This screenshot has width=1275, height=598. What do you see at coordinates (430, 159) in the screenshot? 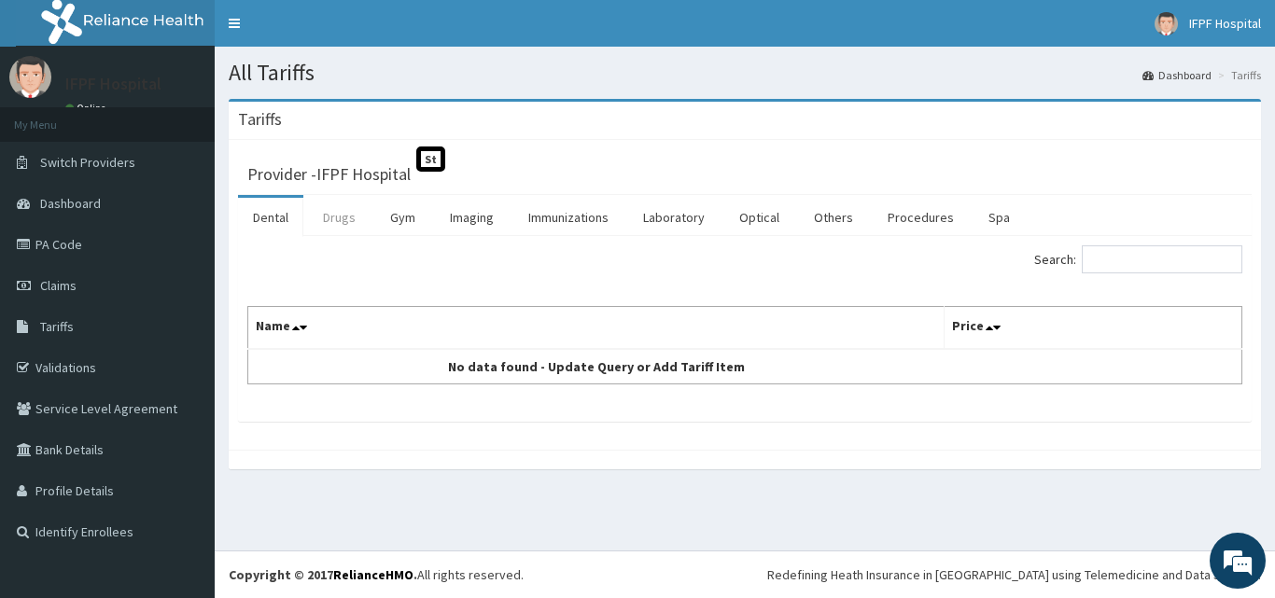
I see `span: St` at bounding box center [430, 159].